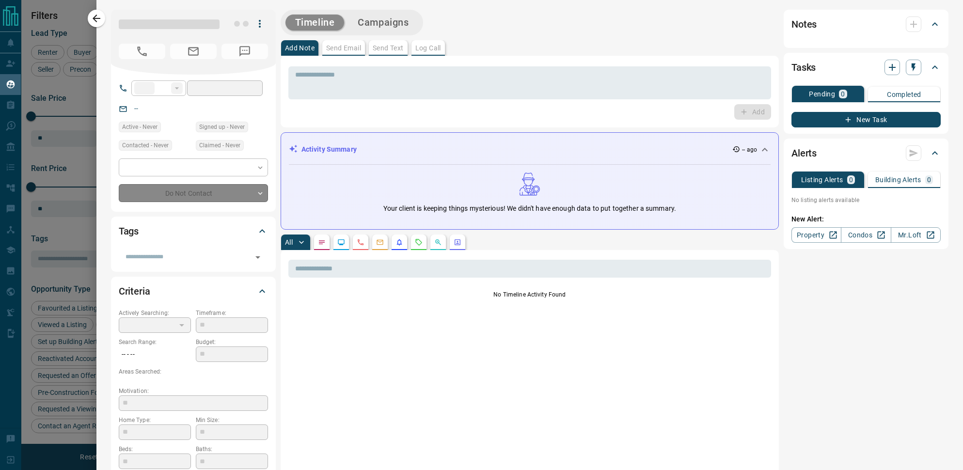 The width and height of the screenshot is (963, 470). What do you see at coordinates (193, 391) in the screenshot?
I see `p: Motivation:` at bounding box center [193, 391].